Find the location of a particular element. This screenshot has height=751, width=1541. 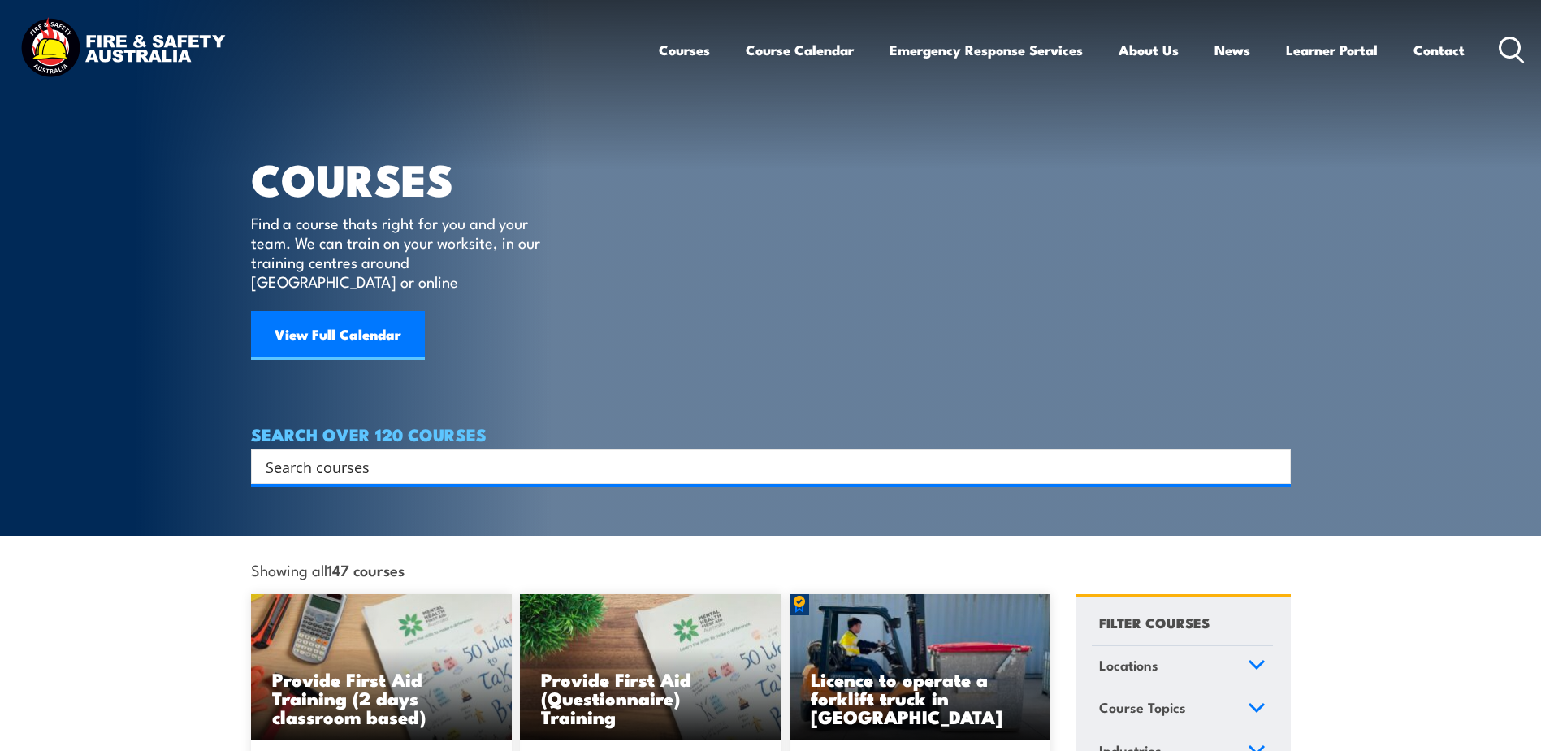

a: News is located at coordinates (1232, 50).